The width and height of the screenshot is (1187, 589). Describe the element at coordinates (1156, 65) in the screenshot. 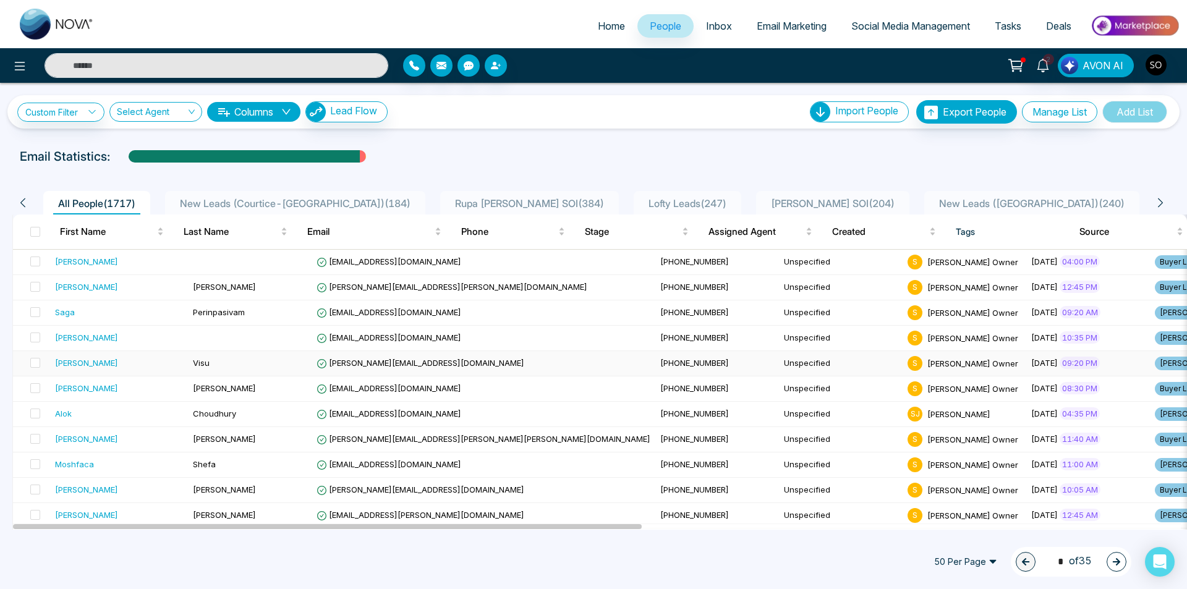

I see `img: User Avatar` at that location.